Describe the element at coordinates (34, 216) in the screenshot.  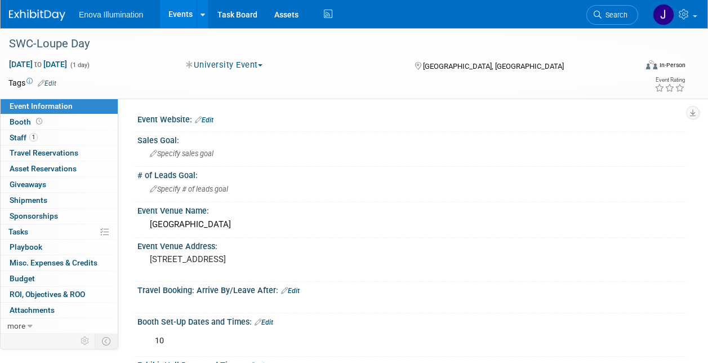
I see `span: Sponsorships` at that location.